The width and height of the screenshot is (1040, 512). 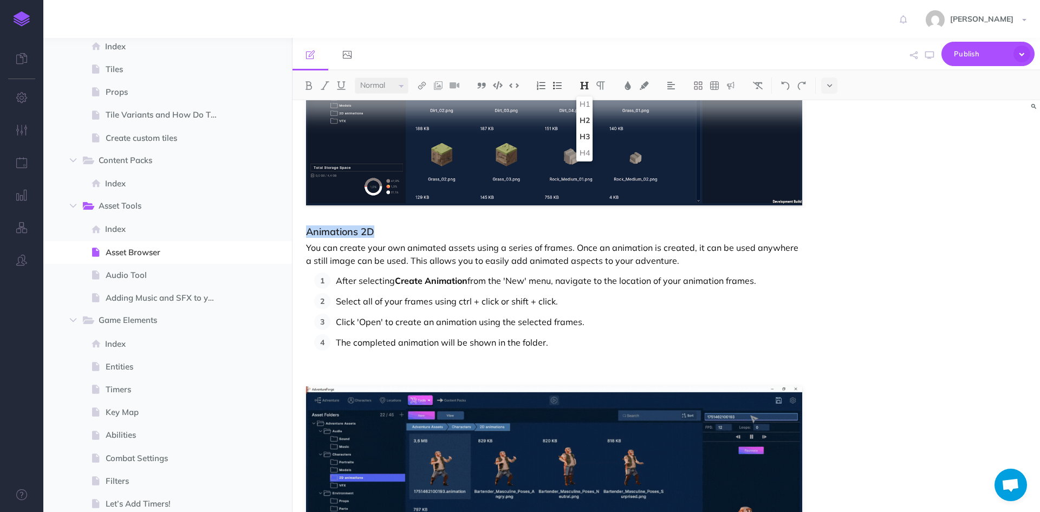 What do you see at coordinates (166, 69) in the screenshot?
I see `span: Tiles` at bounding box center [166, 69].